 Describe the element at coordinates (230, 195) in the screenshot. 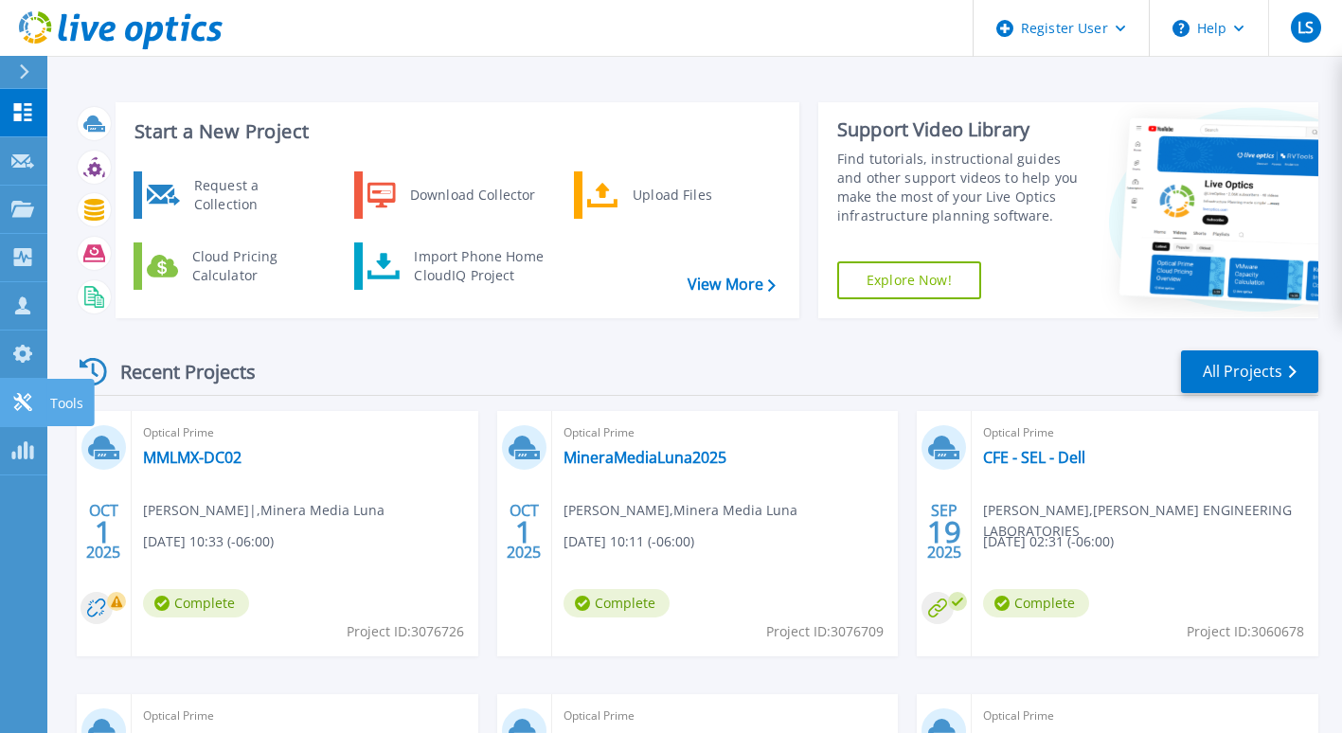

I see `a: Request a Collection` at that location.